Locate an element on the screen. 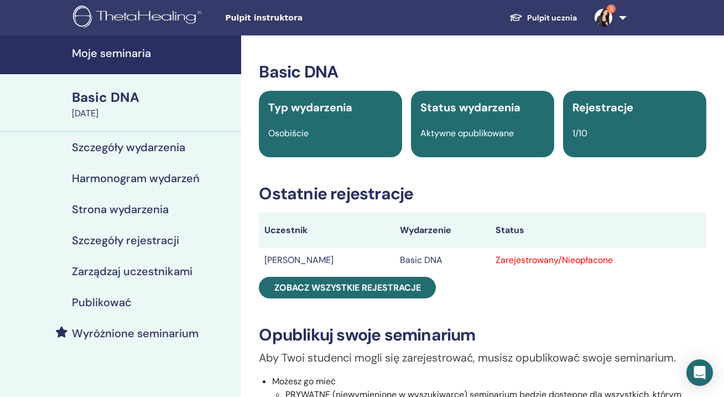 Image resolution: width=724 pixels, height=397 pixels. th: Status is located at coordinates (598, 230).